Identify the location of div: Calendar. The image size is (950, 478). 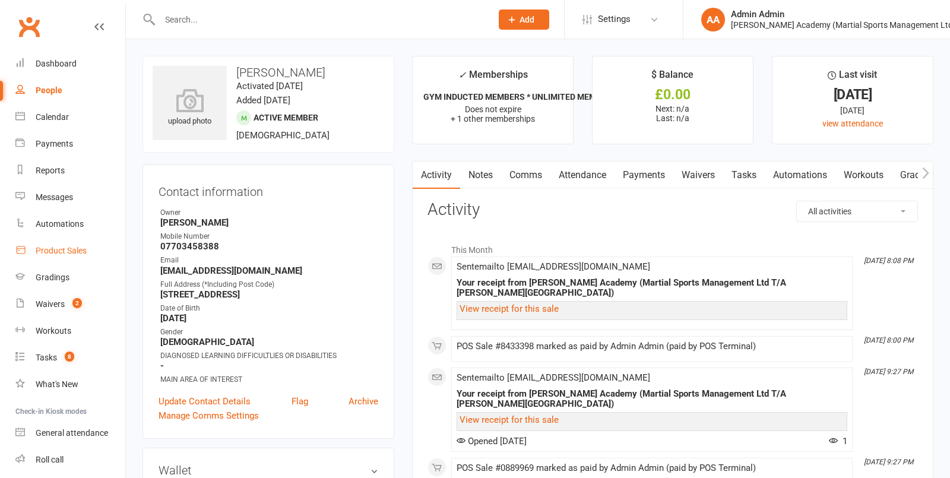
(52, 117).